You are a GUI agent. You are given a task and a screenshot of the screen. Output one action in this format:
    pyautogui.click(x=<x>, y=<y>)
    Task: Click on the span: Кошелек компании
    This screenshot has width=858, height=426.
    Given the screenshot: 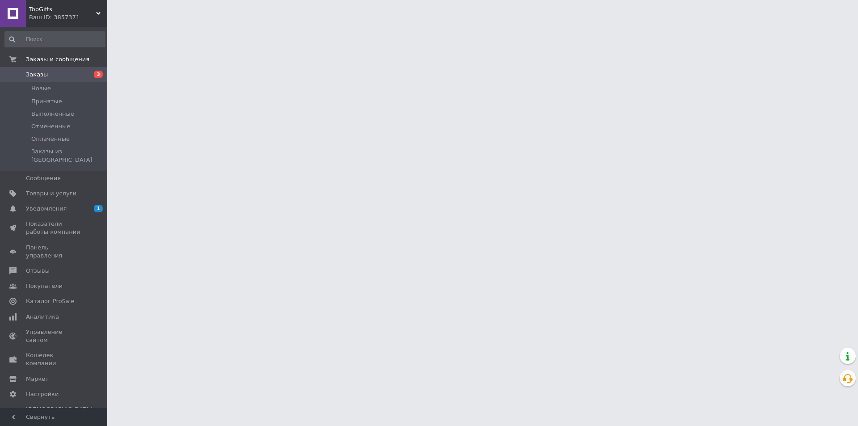 What is the action you would take?
    pyautogui.click(x=54, y=359)
    